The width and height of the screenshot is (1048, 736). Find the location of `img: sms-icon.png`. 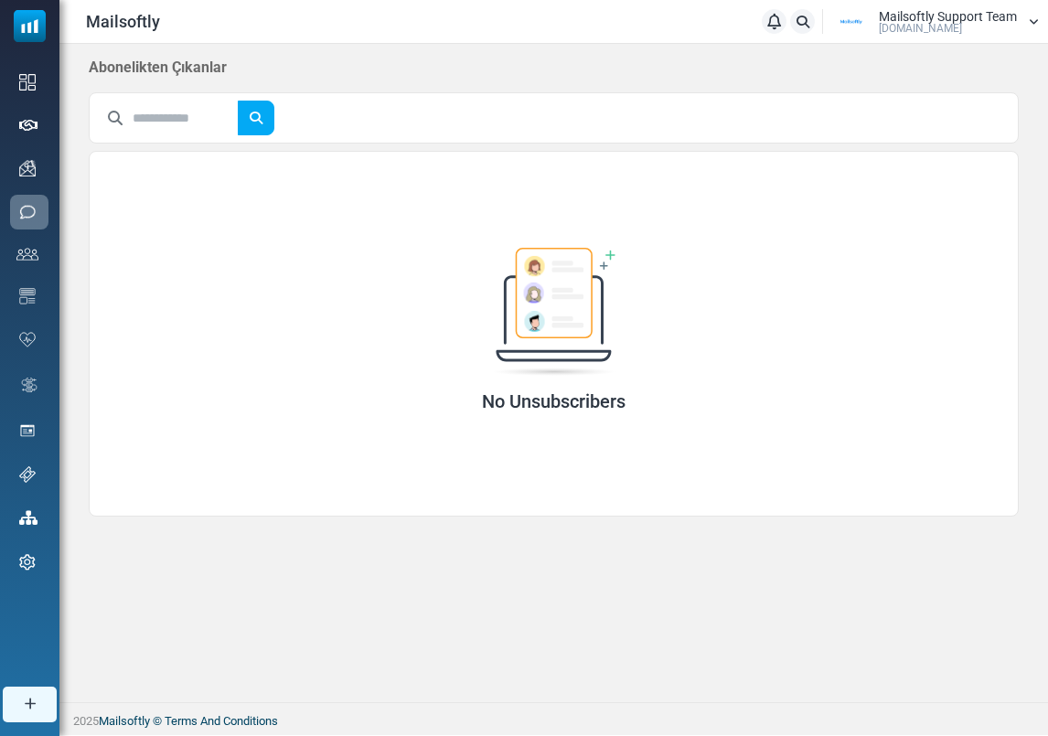

img: sms-icon.png is located at coordinates (27, 212).